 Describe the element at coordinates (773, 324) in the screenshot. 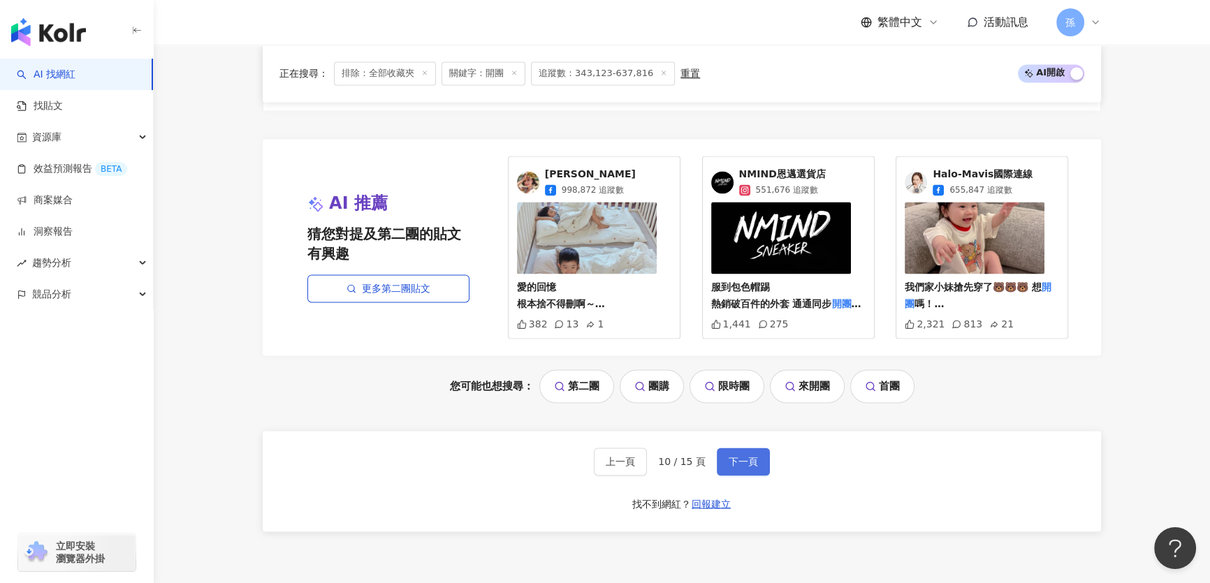

I see `div: 275` at that location.